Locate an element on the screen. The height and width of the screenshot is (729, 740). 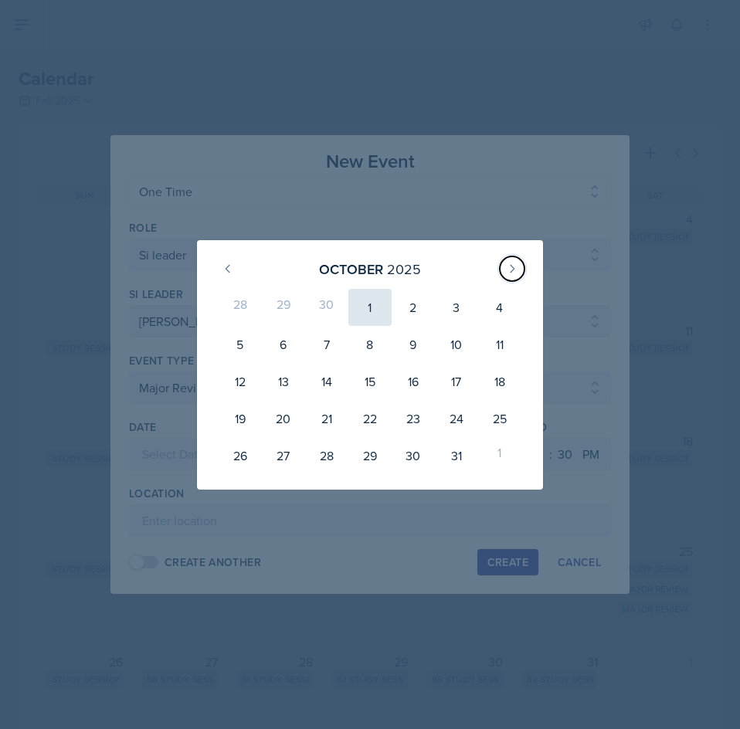
div: 12 is located at coordinates (240, 382).